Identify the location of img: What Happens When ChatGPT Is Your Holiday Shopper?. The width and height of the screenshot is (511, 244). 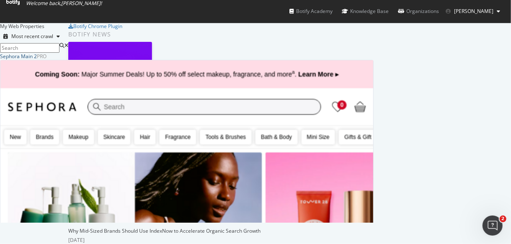
(110, 75).